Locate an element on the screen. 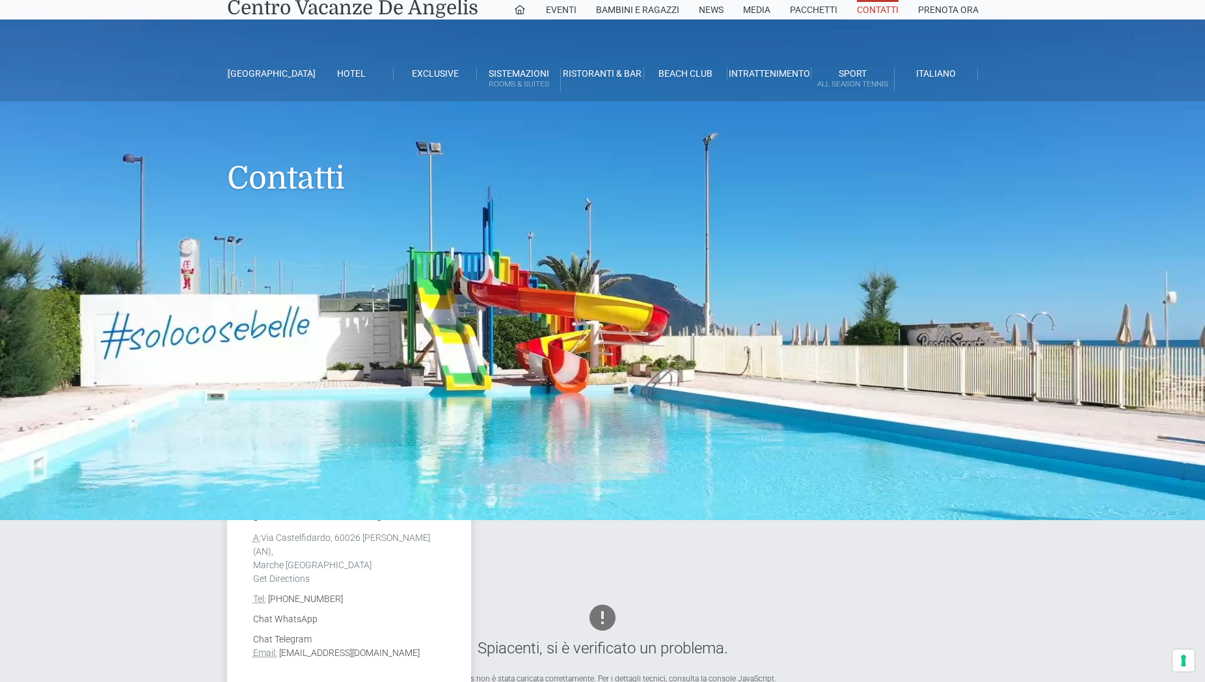 The width and height of the screenshot is (1205, 682). small: All Season Tennis is located at coordinates (852, 84).